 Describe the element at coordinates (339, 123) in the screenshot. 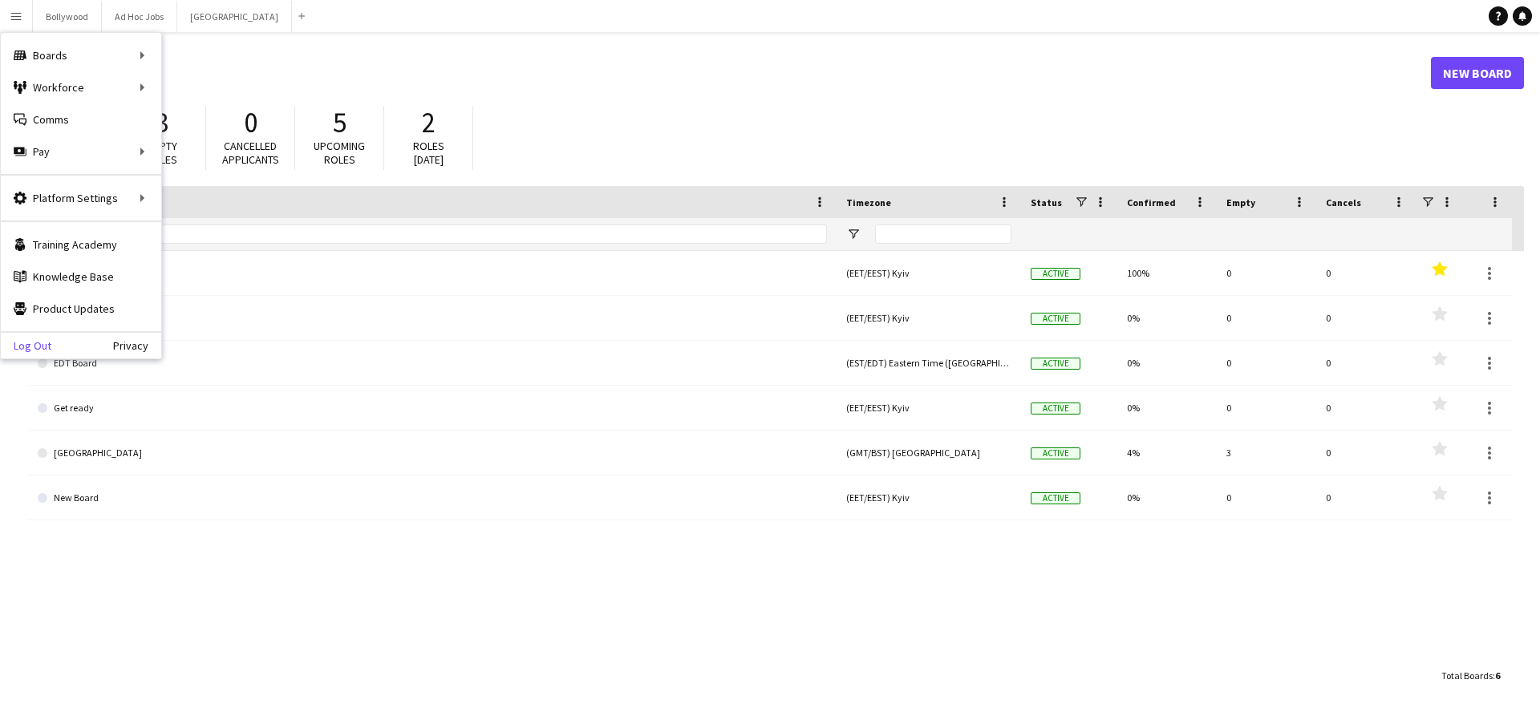

I see `span: 5` at that location.